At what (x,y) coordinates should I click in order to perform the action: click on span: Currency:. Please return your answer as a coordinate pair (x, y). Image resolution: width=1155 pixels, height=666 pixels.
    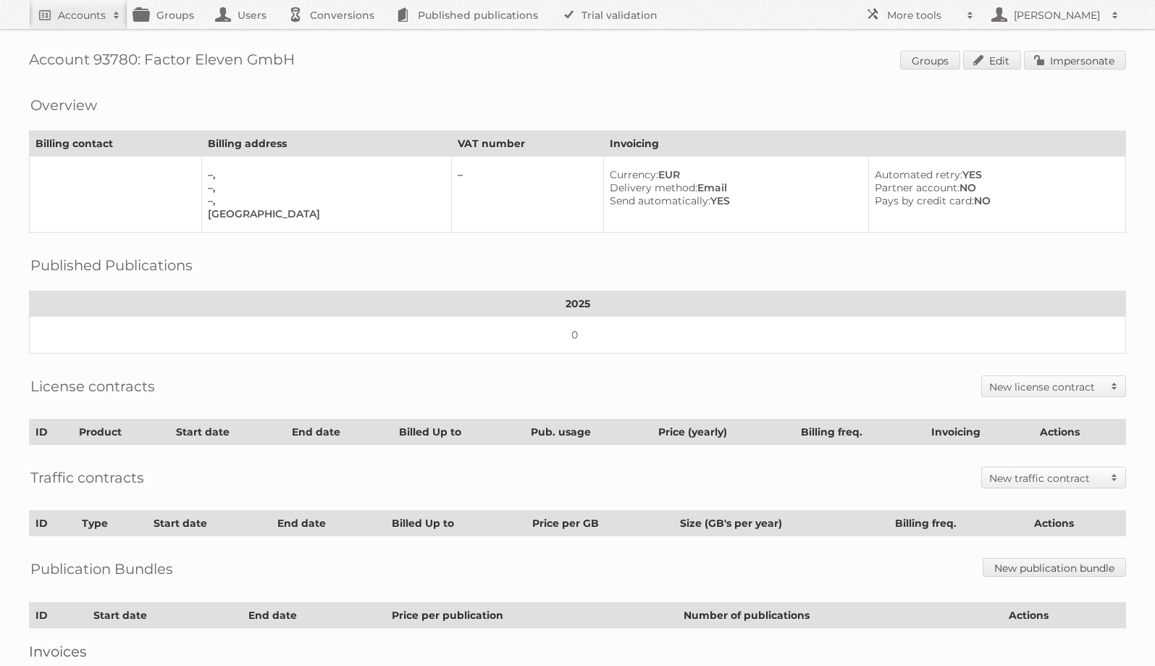
    Looking at the image, I should click on (634, 175).